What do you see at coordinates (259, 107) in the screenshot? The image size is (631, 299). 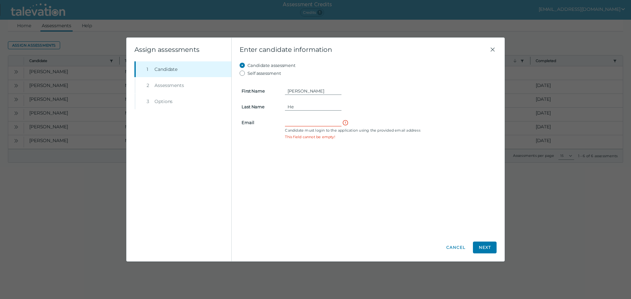 I see `label: Last Name` at bounding box center [259, 107].